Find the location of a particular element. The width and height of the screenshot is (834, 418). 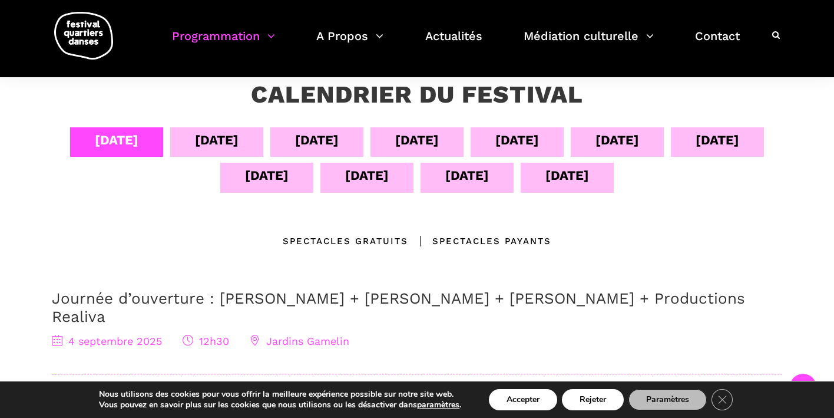

button: Rejeter is located at coordinates (592, 399).